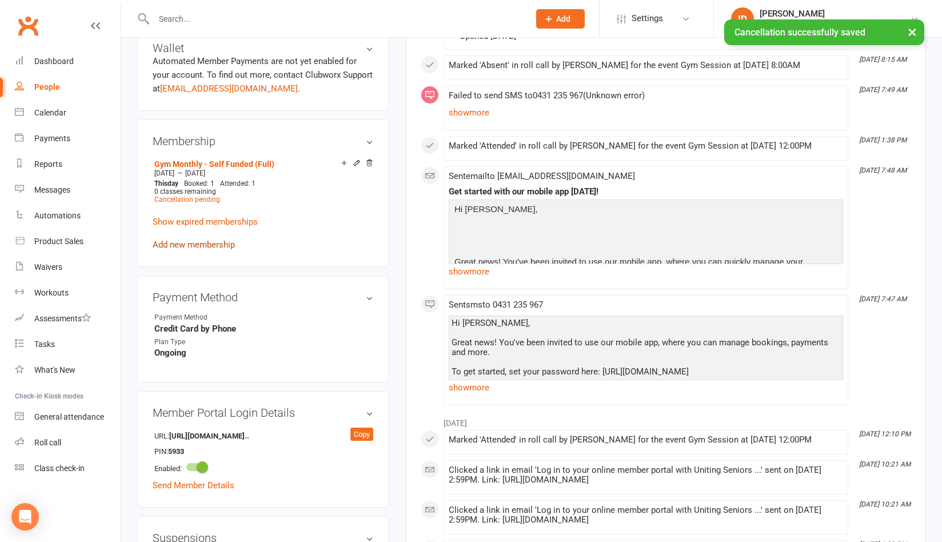 The image size is (942, 542). Describe the element at coordinates (67, 267) in the screenshot. I see `a: Waivers` at that location.